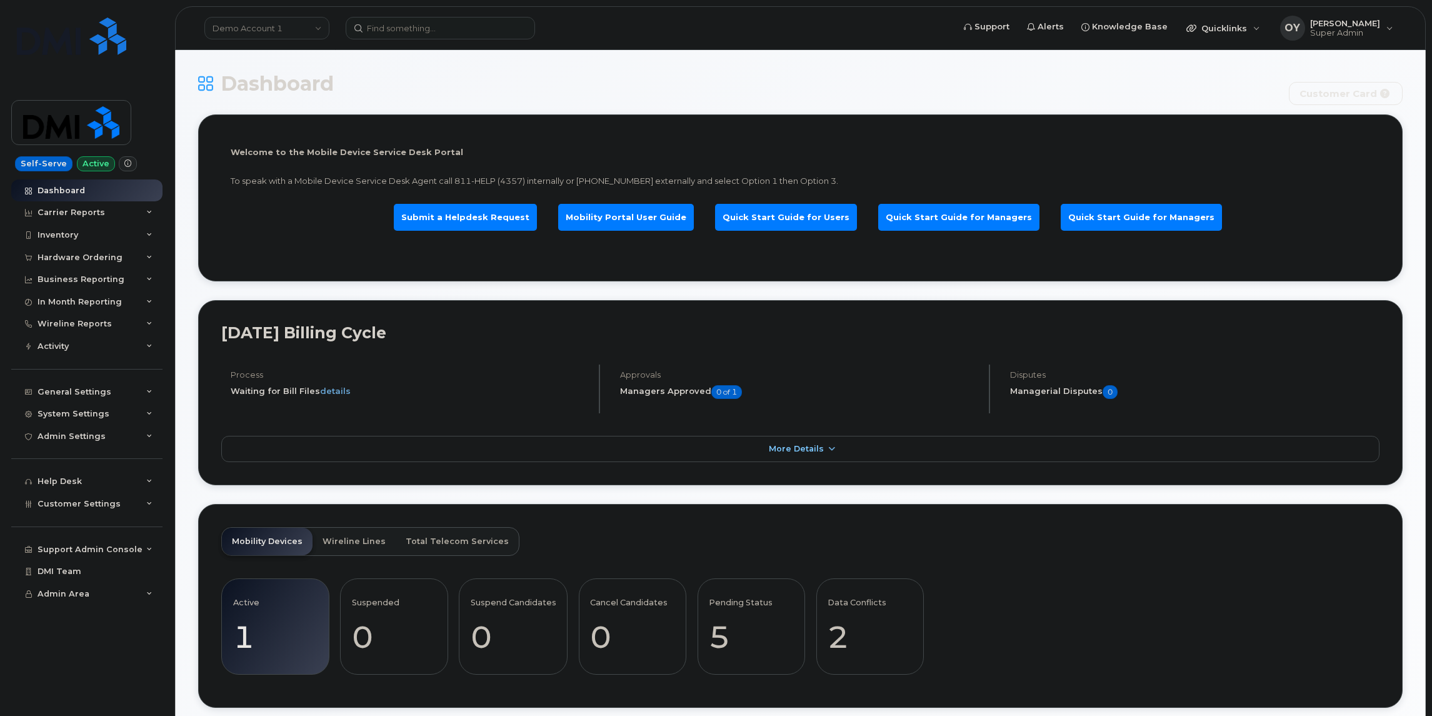 The image size is (1432, 716). Describe the element at coordinates (1110, 392) in the screenshot. I see `span: 0` at that location.